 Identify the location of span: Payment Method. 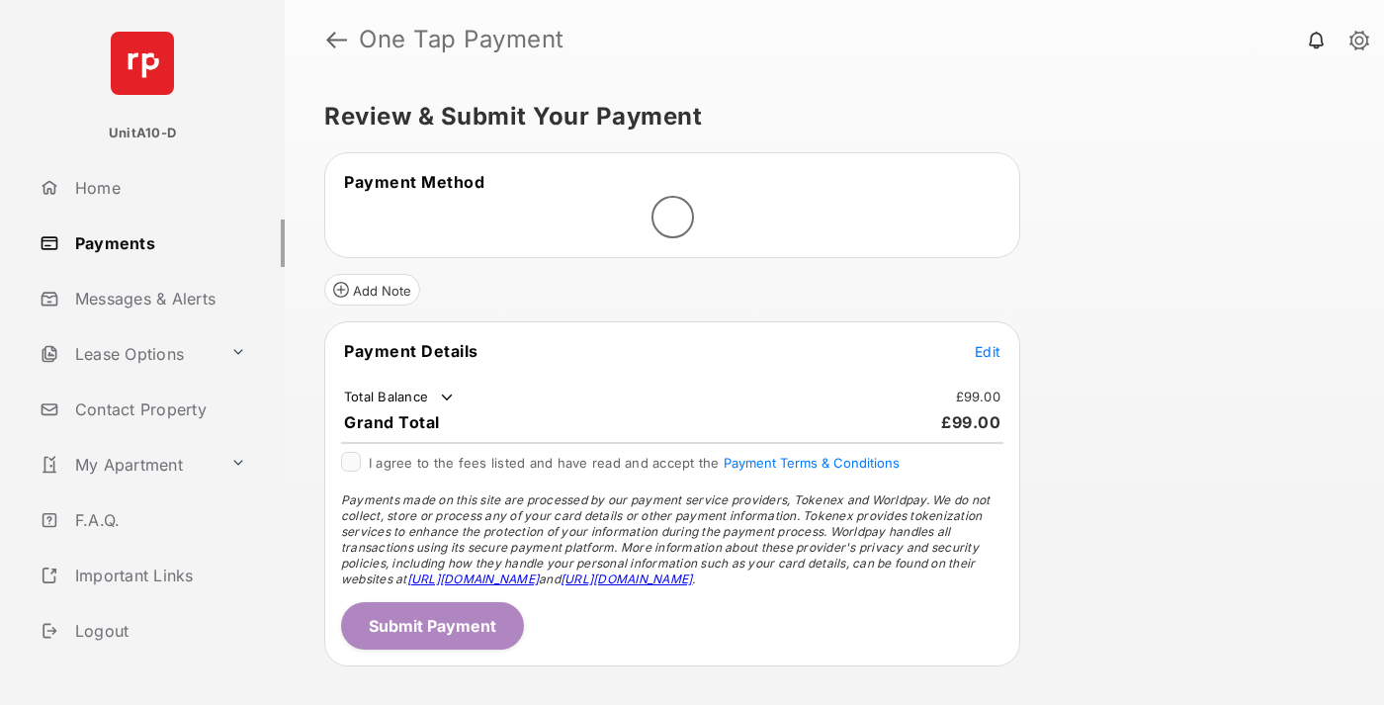
(414, 182).